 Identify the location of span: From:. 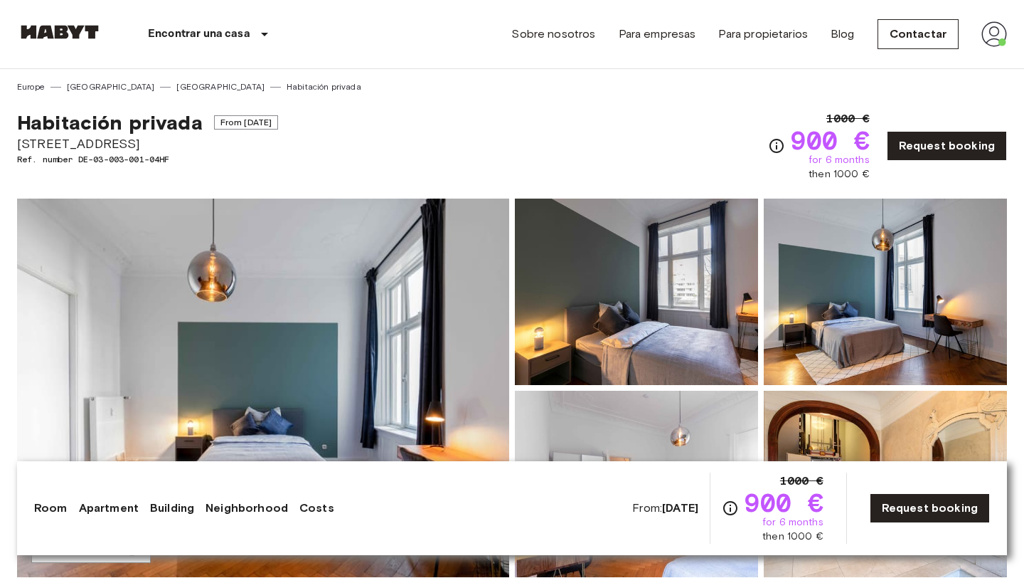
(665, 508).